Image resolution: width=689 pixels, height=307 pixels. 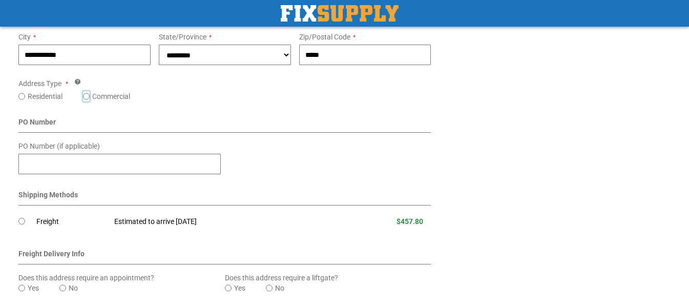 What do you see at coordinates (224, 197) in the screenshot?
I see `div: Shipping Methods` at bounding box center [224, 197].